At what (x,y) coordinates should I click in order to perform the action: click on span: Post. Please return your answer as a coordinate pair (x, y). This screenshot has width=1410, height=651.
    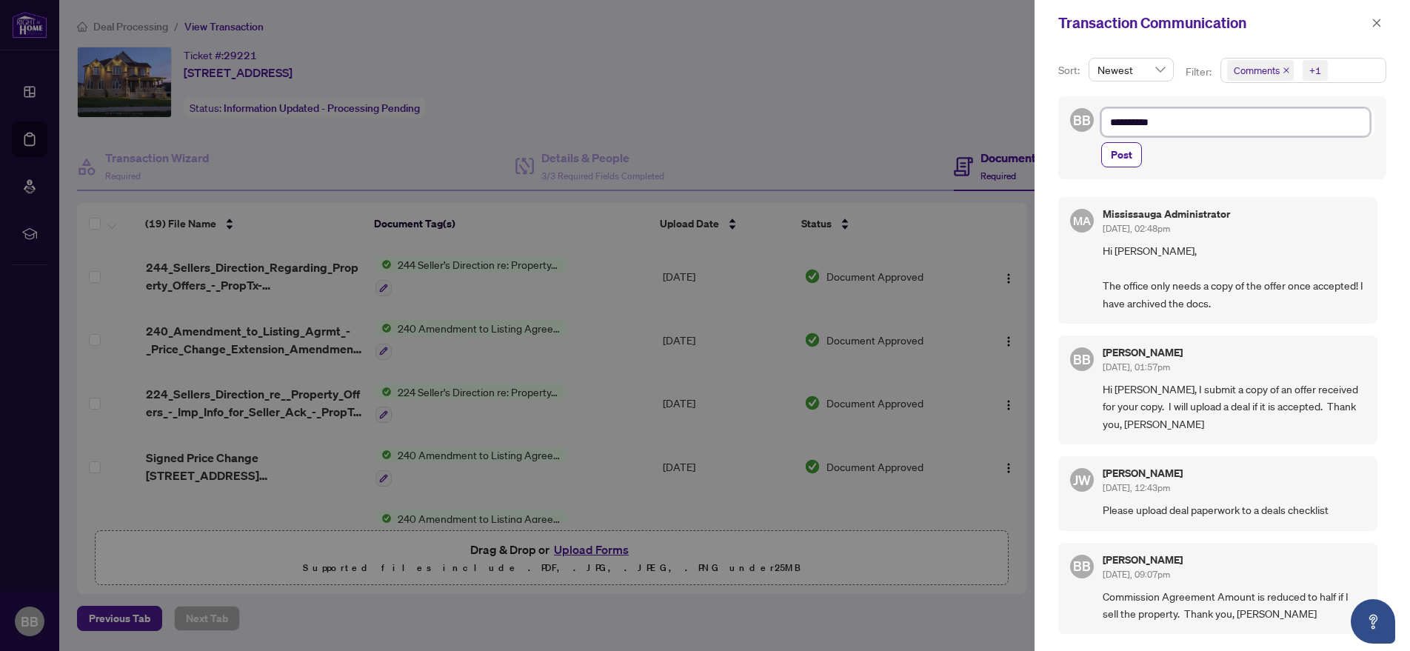
    Looking at the image, I should click on (1121, 155).